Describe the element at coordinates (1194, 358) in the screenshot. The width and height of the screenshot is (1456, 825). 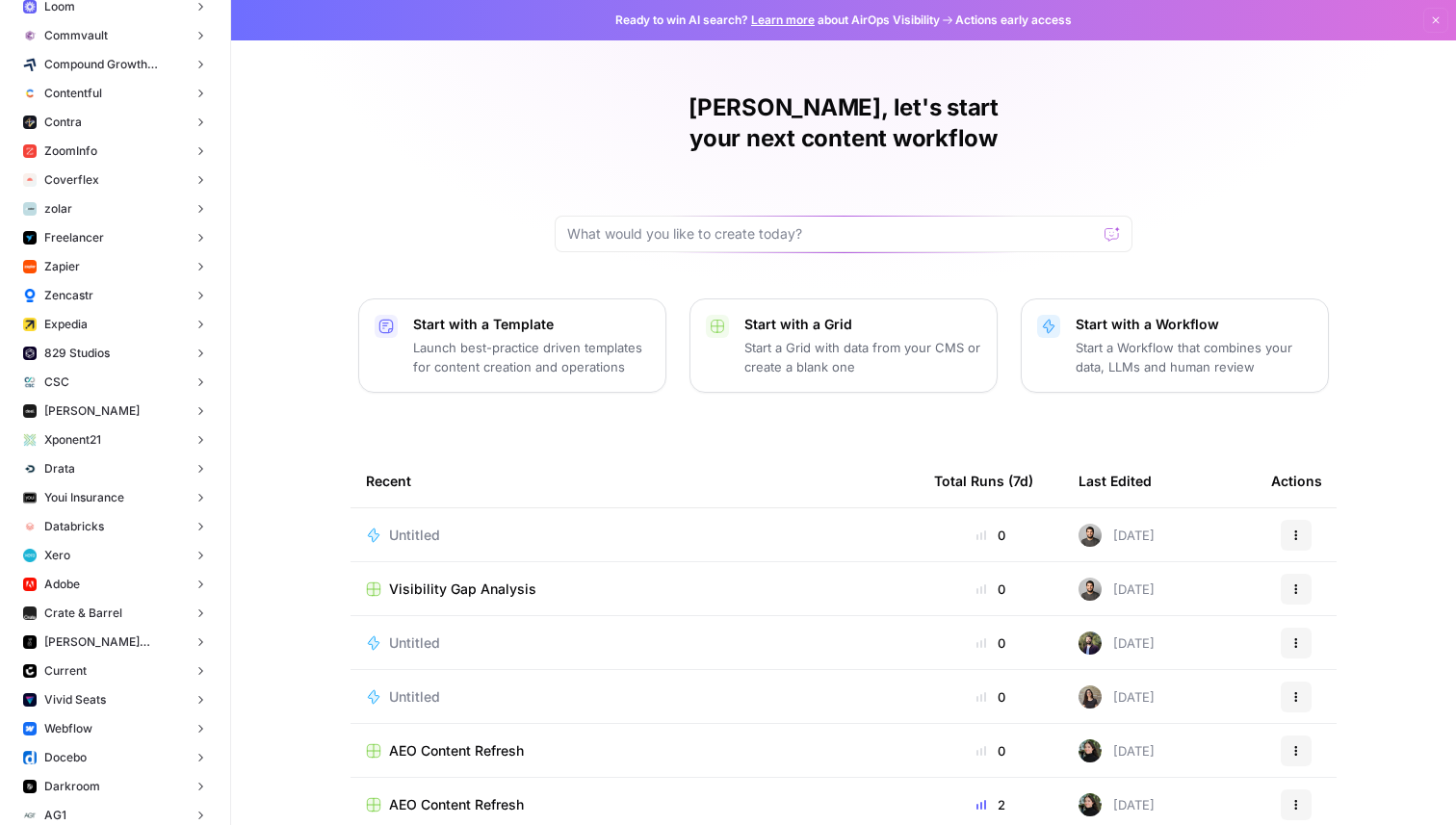
I see `p: Start a Workflow that combines your data, LLMs and human review` at that location.